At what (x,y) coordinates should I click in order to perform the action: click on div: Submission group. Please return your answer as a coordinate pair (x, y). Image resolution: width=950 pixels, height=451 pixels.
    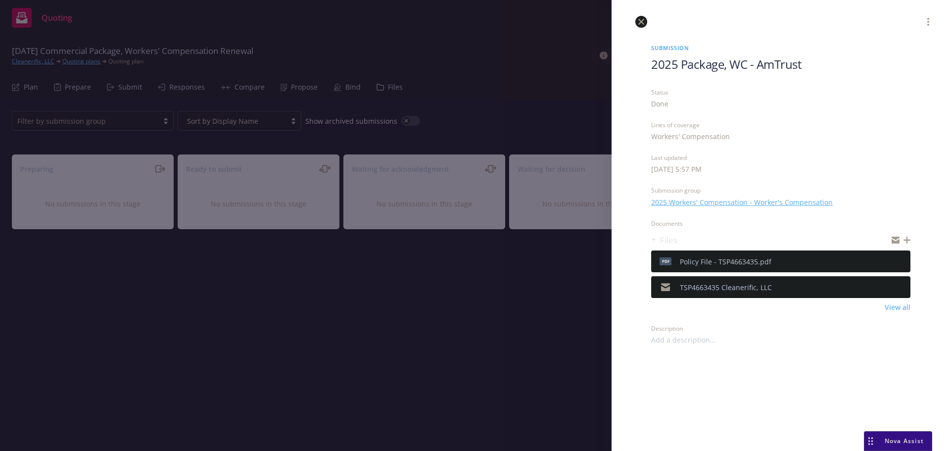
    Looking at the image, I should click on (781, 190).